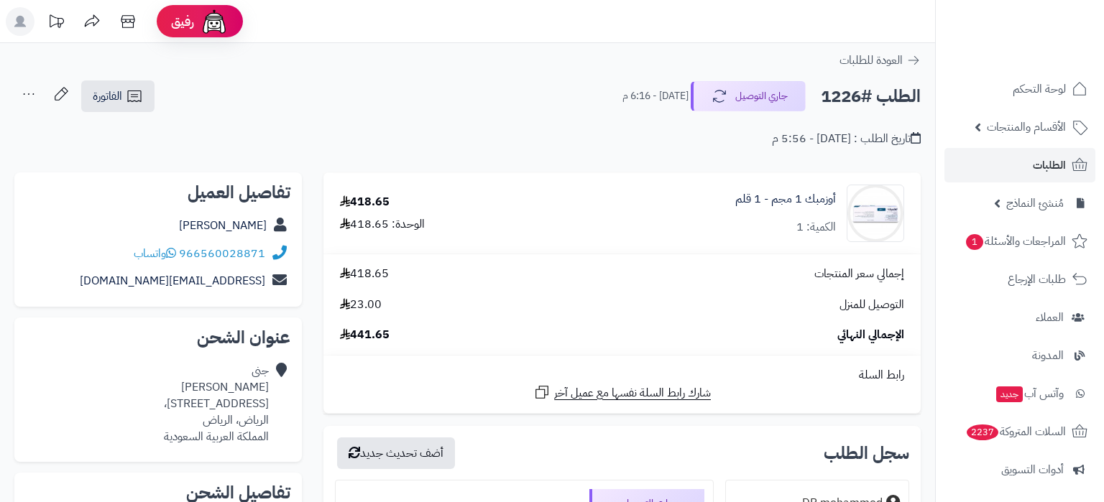  I want to click on a: المدونة, so click(1020, 356).